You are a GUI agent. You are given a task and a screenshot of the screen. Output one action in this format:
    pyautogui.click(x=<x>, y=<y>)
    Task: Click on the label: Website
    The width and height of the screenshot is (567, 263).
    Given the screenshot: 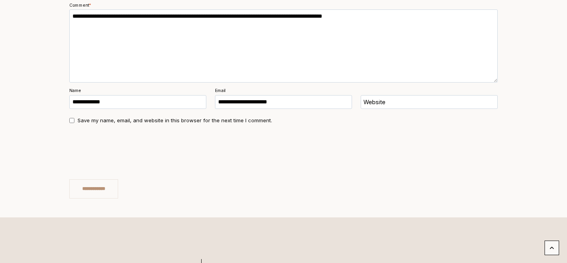 What is the action you would take?
    pyautogui.click(x=375, y=104)
    